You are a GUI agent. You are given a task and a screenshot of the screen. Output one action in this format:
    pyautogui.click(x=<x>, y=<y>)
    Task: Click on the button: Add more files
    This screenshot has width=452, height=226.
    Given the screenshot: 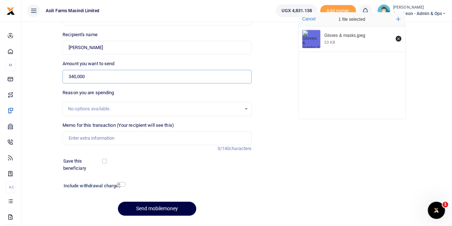 What is the action you would take?
    pyautogui.click(x=398, y=19)
    